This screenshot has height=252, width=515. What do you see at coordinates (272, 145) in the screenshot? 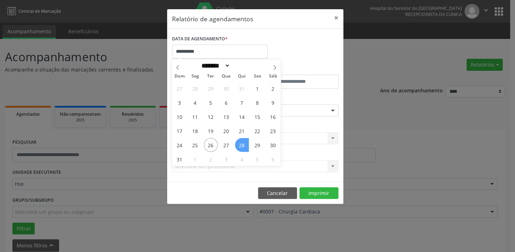
I see `span: Agosto 30, 2025` at bounding box center [272, 145].